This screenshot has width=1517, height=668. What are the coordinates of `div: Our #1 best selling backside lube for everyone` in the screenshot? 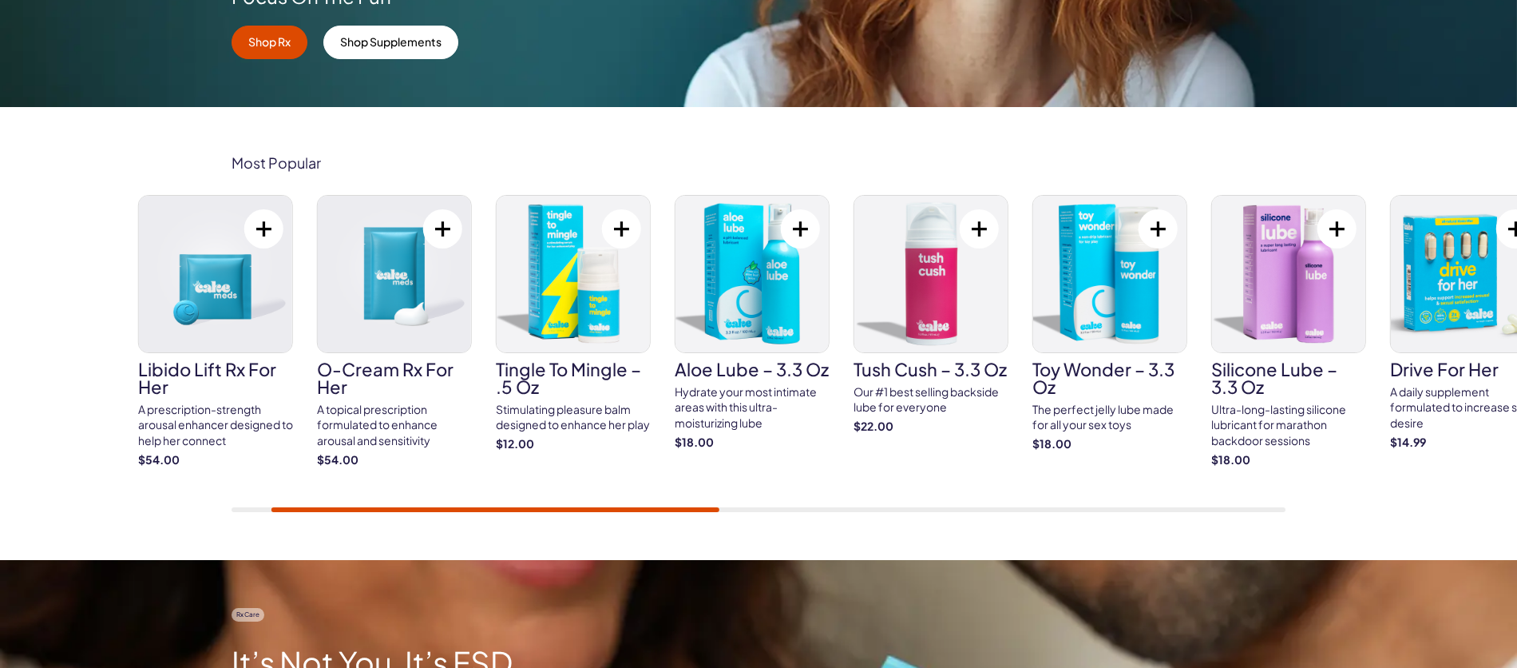 It's located at (931, 399).